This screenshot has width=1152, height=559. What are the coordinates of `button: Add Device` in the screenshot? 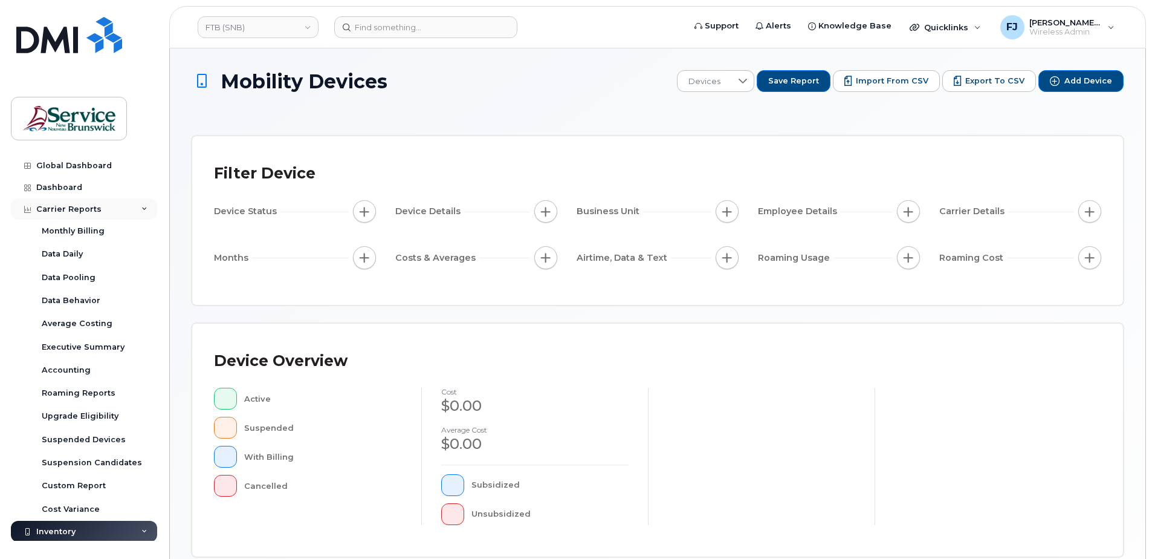 It's located at (1081, 81).